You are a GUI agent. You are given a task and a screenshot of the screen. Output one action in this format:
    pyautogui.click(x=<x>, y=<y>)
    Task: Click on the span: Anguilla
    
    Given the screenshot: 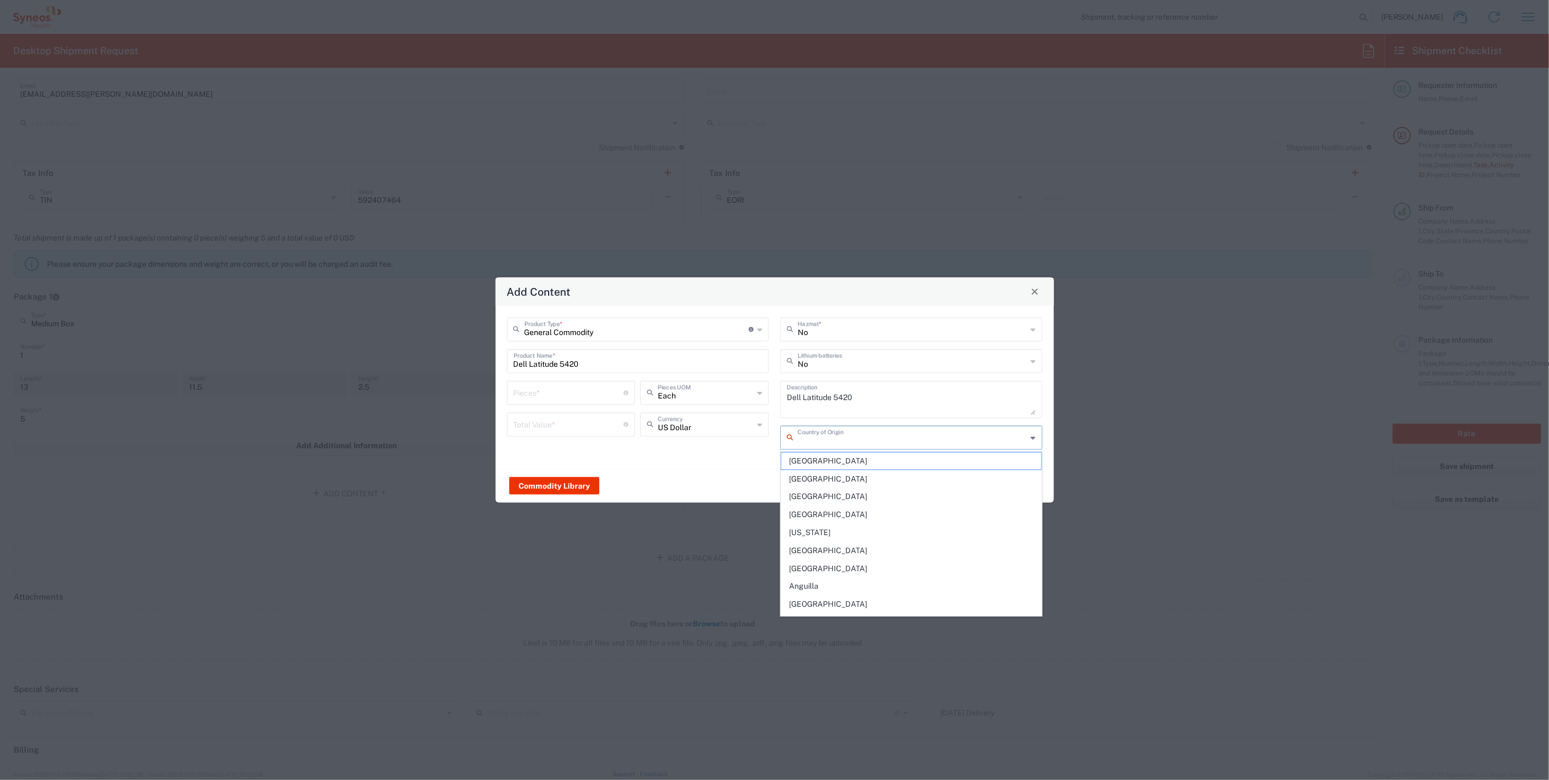 What is the action you would take?
    pyautogui.click(x=911, y=586)
    